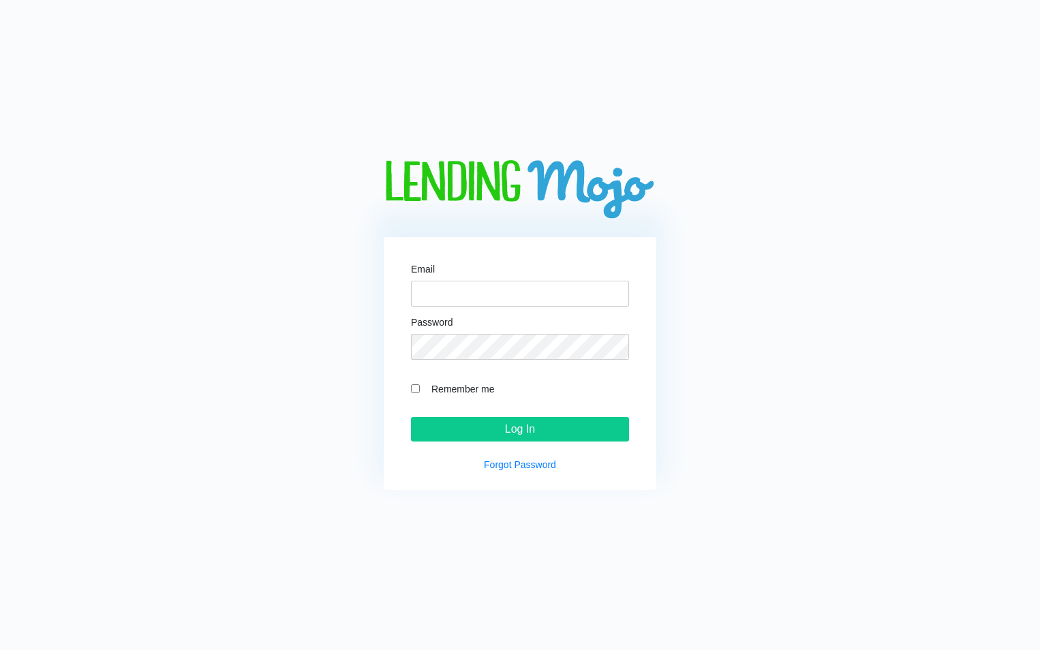 This screenshot has height=650, width=1040. Describe the element at coordinates (520, 465) in the screenshot. I see `a: Forgot Password` at that location.